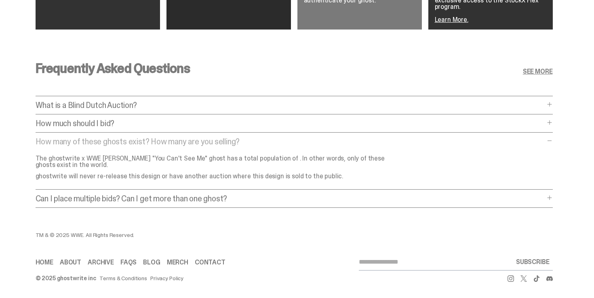 The width and height of the screenshot is (594, 298). Describe the element at coordinates (290, 105) in the screenshot. I see `p: What is a Blind Dutch Auction?` at that location.